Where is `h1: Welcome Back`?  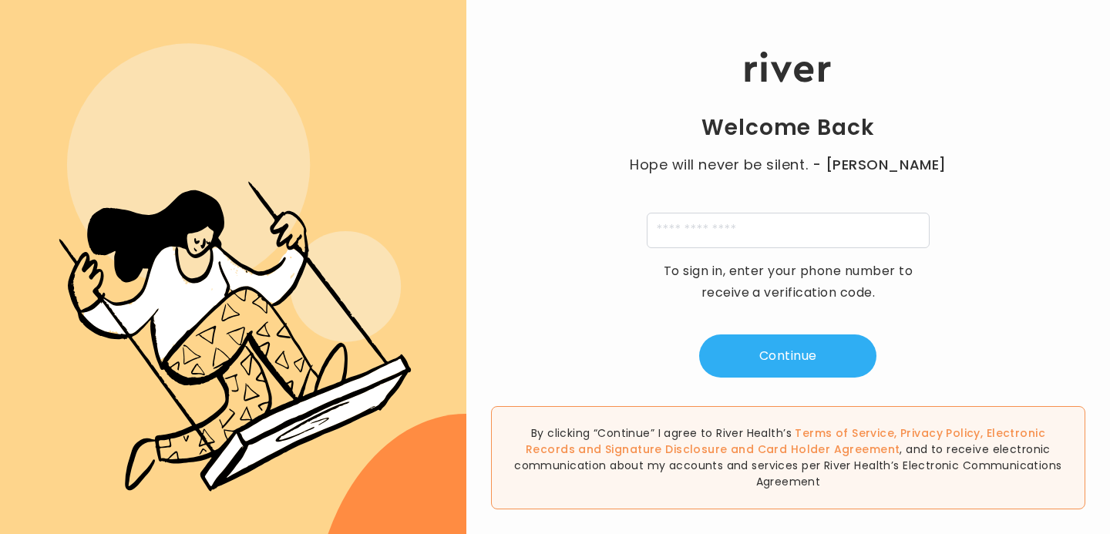 h1: Welcome Back is located at coordinates (788, 128).